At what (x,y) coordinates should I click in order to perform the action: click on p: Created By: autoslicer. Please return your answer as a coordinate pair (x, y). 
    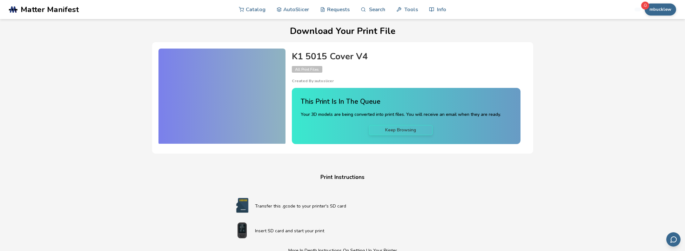
    Looking at the image, I should click on (406, 81).